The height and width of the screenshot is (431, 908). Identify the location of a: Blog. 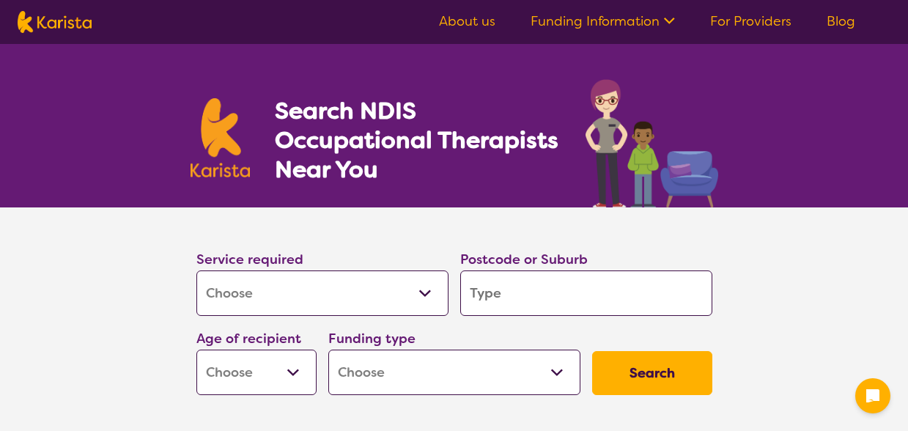
(840, 21).